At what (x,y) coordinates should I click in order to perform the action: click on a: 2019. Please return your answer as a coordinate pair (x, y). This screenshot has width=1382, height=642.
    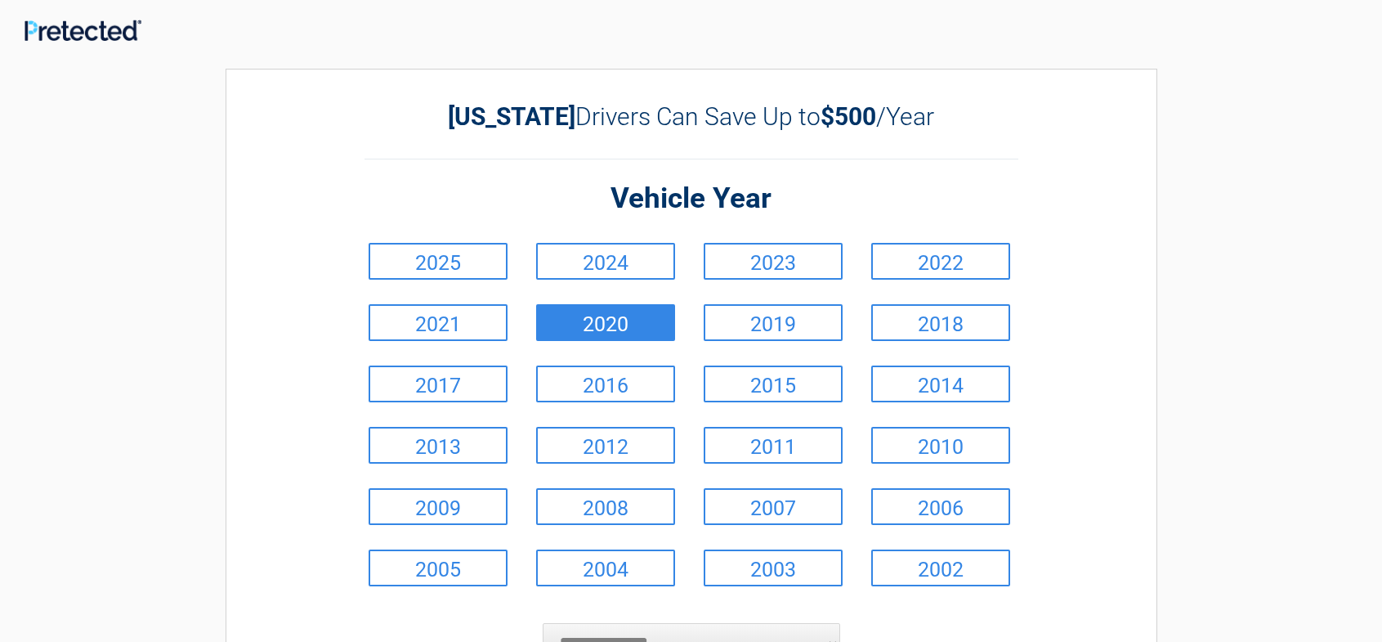
    Looking at the image, I should click on (773, 322).